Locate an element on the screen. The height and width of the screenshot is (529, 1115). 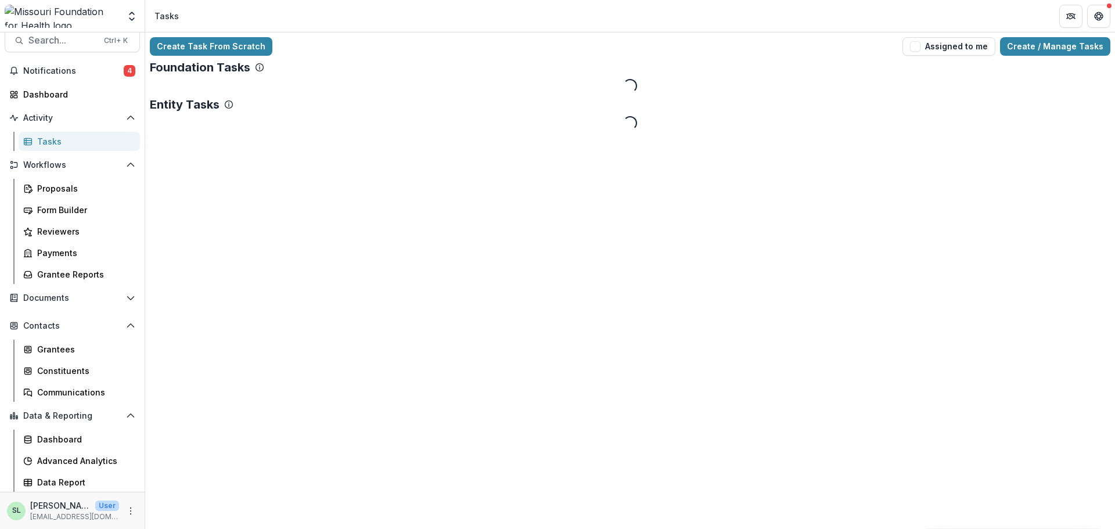
a: Advanced Analytics is located at coordinates (79, 461).